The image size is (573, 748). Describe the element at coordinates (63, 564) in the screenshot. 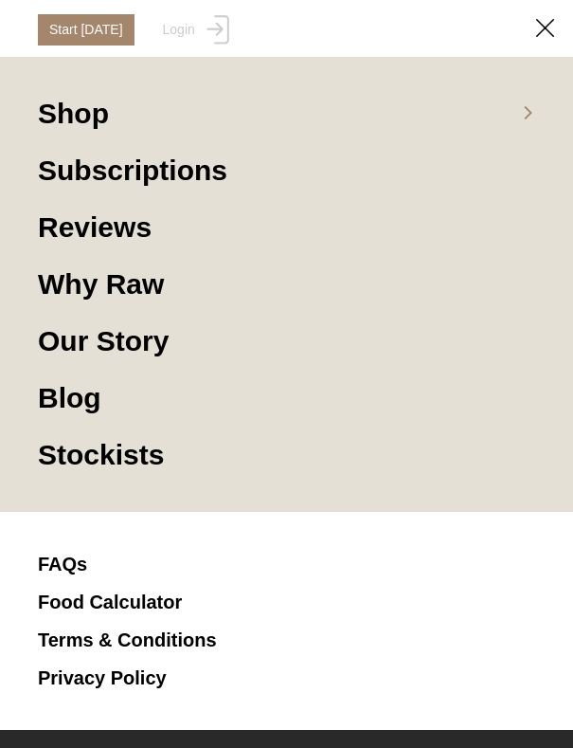

I see `a: FAQs` at that location.